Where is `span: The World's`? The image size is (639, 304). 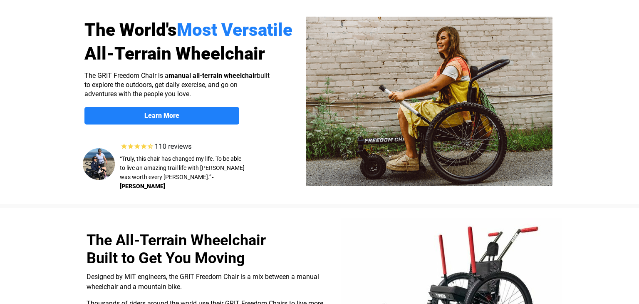
span: The World's is located at coordinates (131, 30).